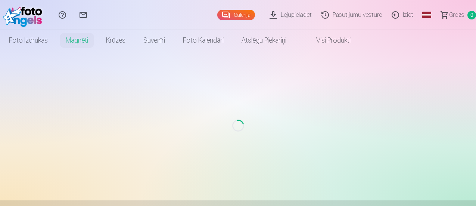  What do you see at coordinates (116, 40) in the screenshot?
I see `a: Krūzes` at bounding box center [116, 40].